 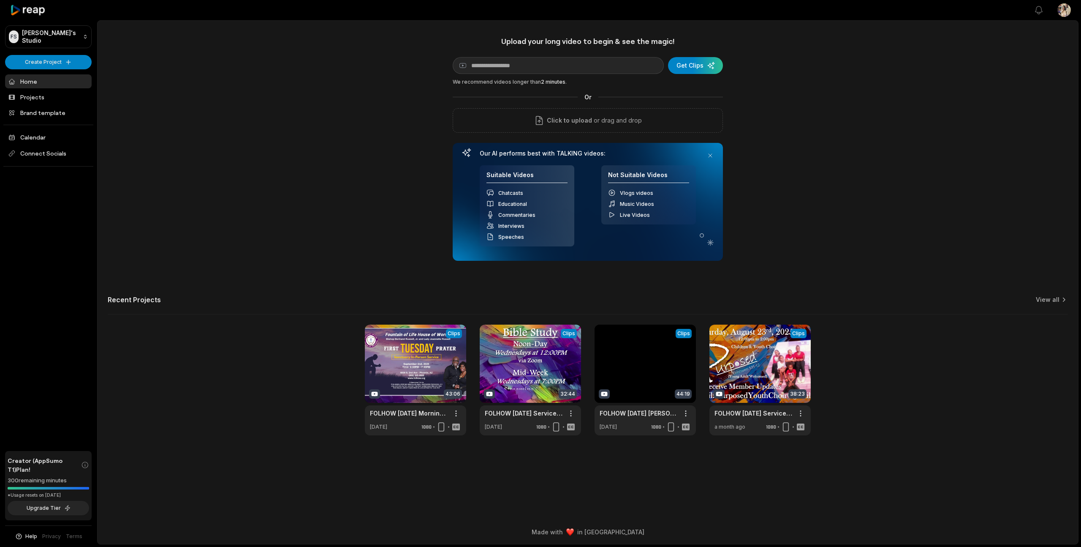 What do you see at coordinates (637, 204) in the screenshot?
I see `span: Music Videos` at bounding box center [637, 204].